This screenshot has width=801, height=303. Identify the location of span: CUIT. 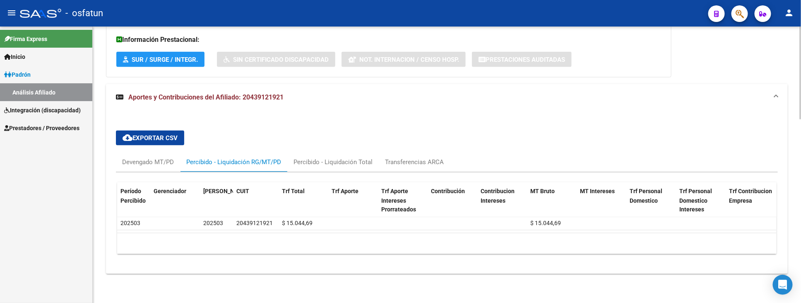
(243, 191).